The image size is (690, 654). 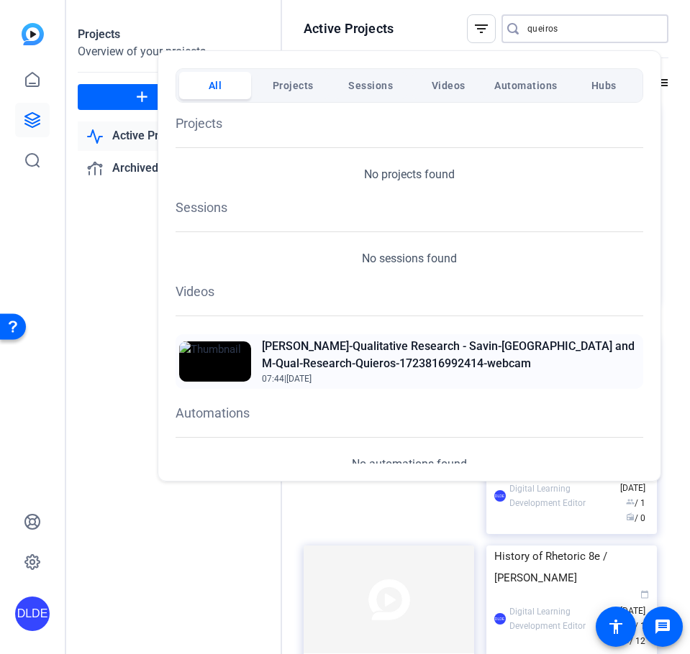 What do you see at coordinates (215, 362) in the screenshot?
I see `img: Thumbnail` at bounding box center [215, 362].